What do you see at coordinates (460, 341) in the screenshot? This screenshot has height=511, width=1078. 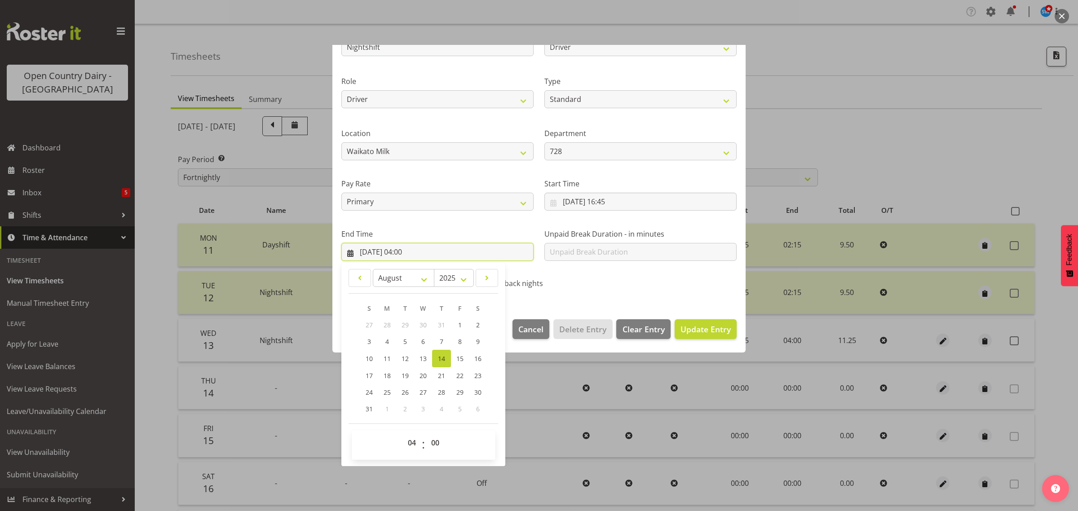 I see `span: 8` at bounding box center [460, 341].